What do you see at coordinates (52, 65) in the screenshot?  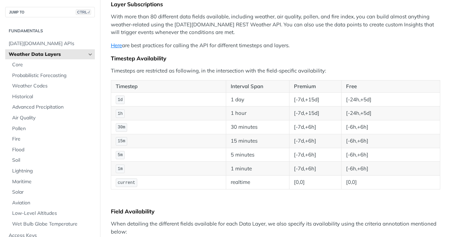 I see `a: Core` at bounding box center [52, 65].